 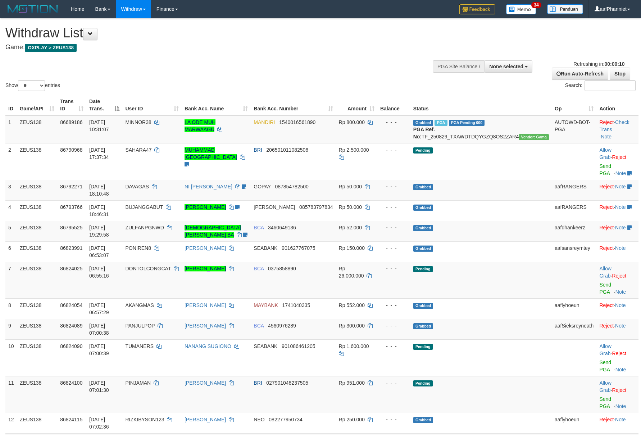 What do you see at coordinates (354, 150) in the screenshot?
I see `span: Rp 2.500.000` at bounding box center [354, 150].